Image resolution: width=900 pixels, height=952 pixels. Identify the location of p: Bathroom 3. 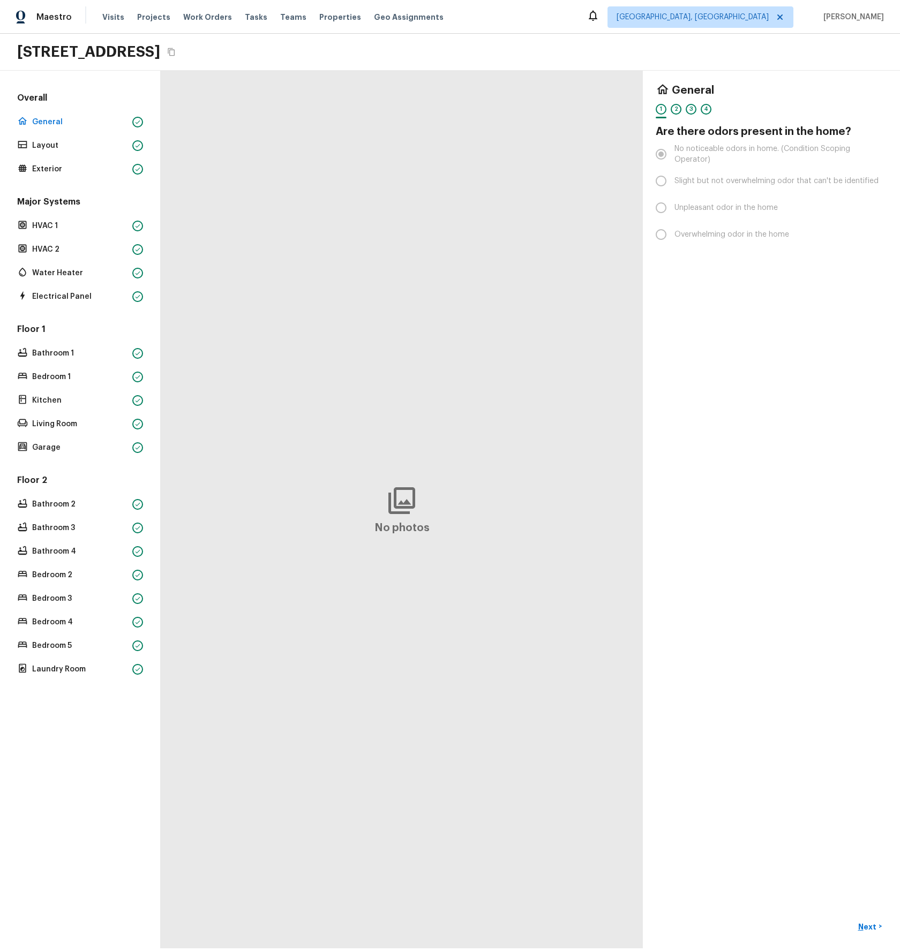
(80, 528).